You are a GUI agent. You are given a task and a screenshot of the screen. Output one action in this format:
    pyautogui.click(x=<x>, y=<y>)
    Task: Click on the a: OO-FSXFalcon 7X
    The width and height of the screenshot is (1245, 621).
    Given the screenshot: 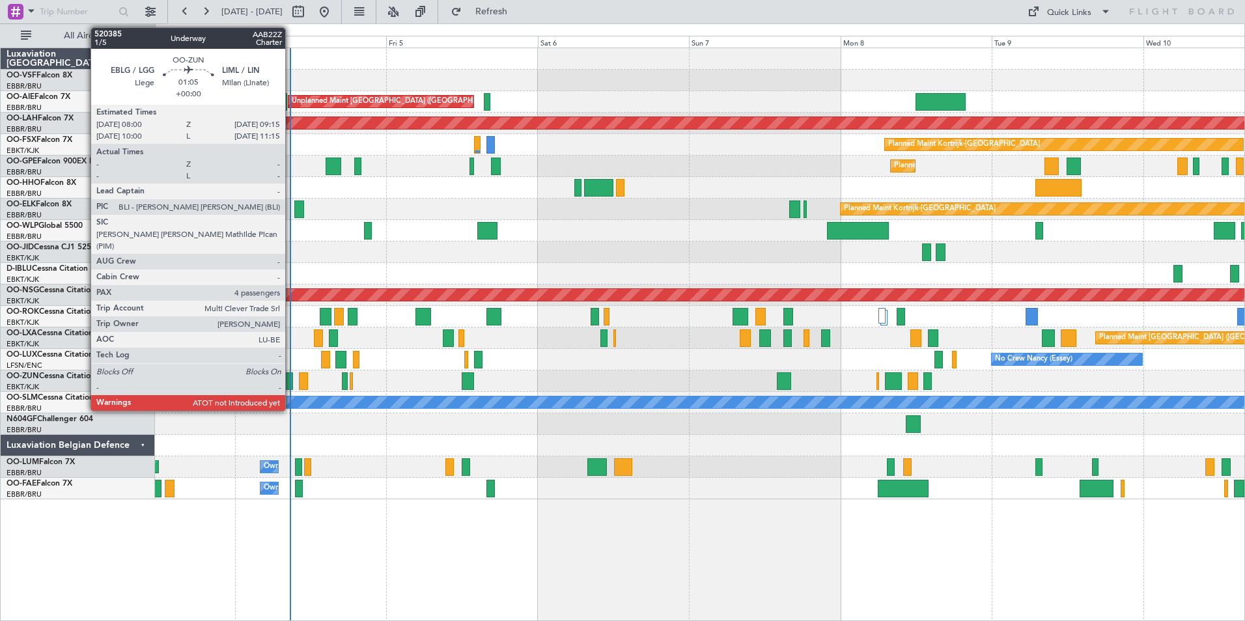 What is the action you would take?
    pyautogui.click(x=39, y=140)
    